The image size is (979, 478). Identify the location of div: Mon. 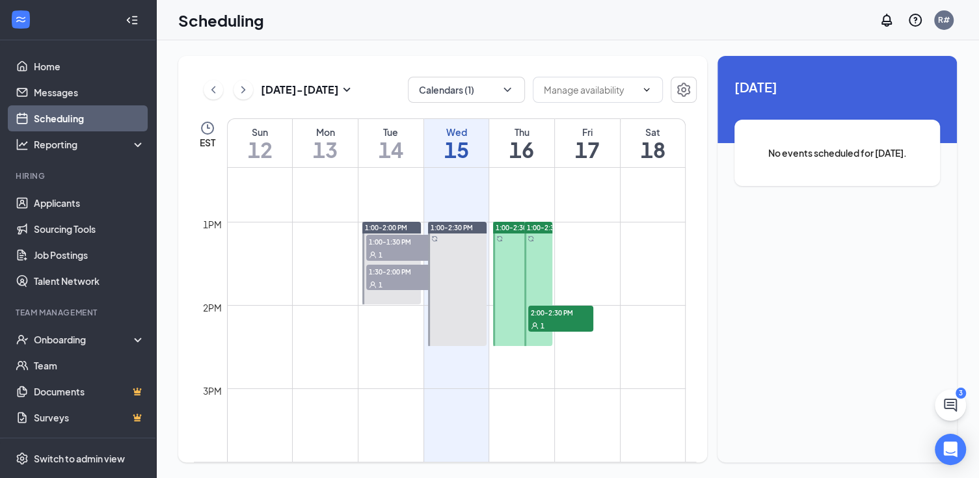
(325, 132).